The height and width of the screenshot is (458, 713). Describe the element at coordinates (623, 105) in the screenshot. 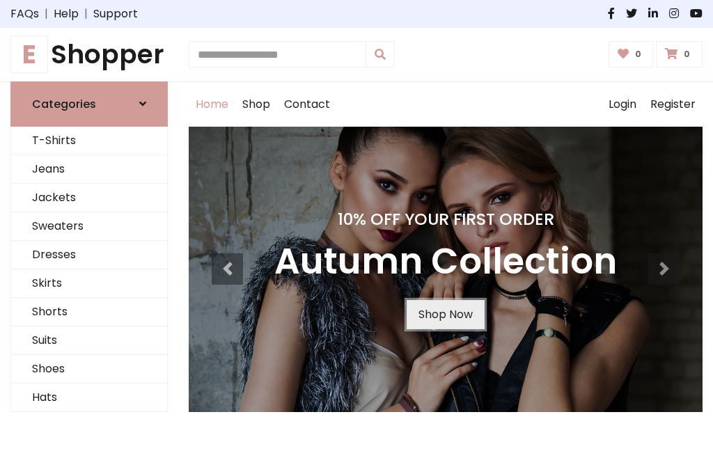

I see `a: Login` at that location.